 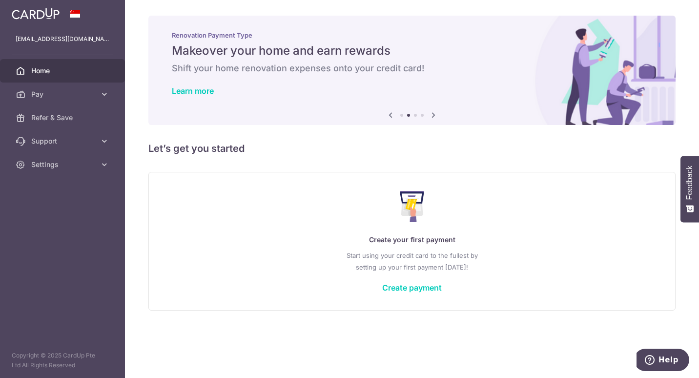 I want to click on span: Settings, so click(x=63, y=164).